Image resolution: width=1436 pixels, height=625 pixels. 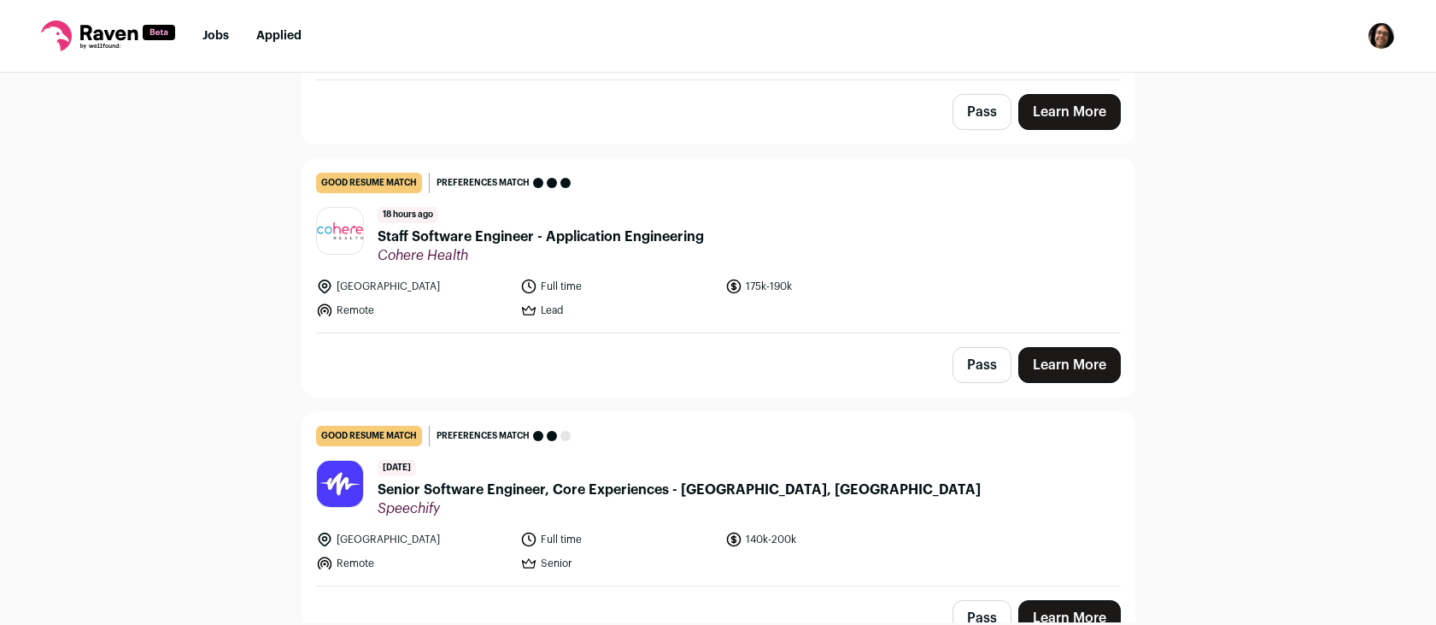 I want to click on li: 175k-190k, so click(x=823, y=286).